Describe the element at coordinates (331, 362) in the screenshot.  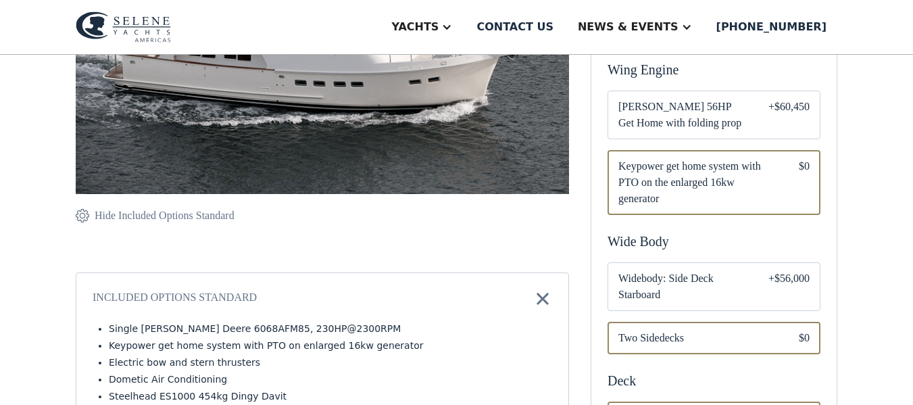
I see `li: Electric bow and stern thrusters` at that location.